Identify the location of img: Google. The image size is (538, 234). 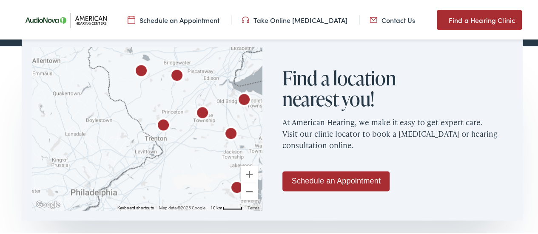
(48, 204).